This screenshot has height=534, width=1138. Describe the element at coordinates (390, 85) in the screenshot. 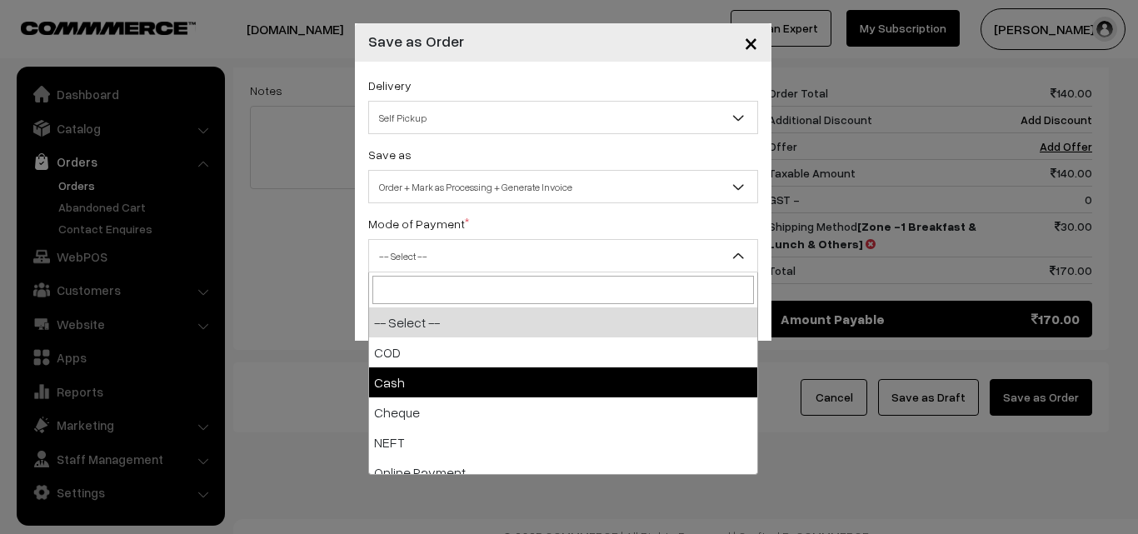

I see `label: Delivery` at that location.